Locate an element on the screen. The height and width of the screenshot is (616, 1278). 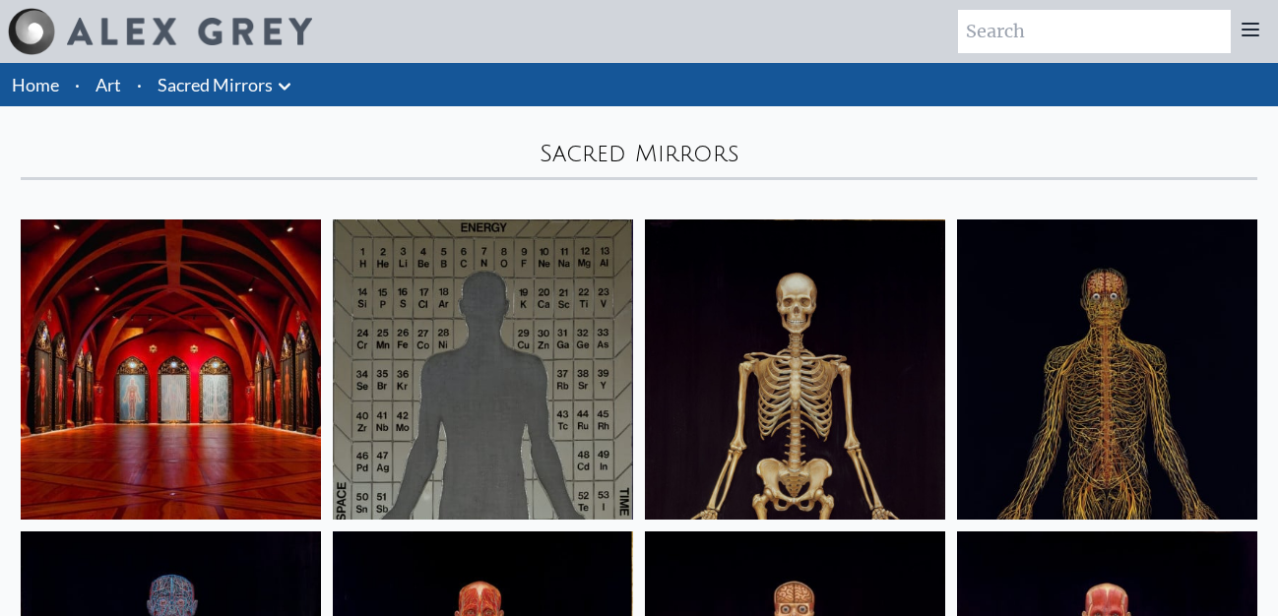
div: Sacred Mirrors is located at coordinates (639, 154).